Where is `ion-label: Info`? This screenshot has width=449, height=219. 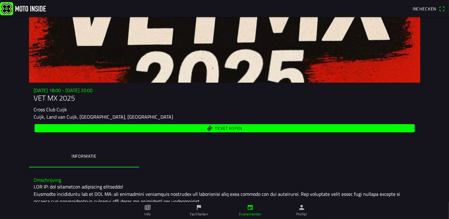 ion-label: Info is located at coordinates (147, 215).